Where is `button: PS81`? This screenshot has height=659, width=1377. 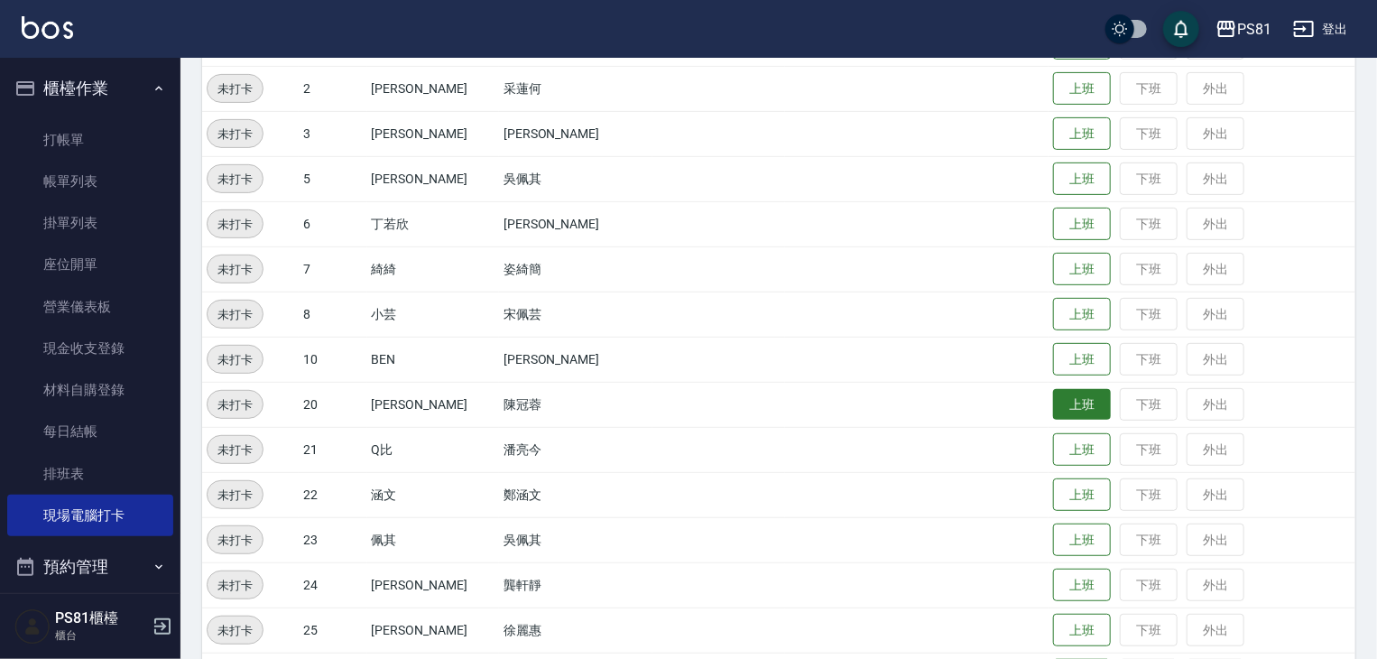
button: PS81 is located at coordinates (1244, 29).